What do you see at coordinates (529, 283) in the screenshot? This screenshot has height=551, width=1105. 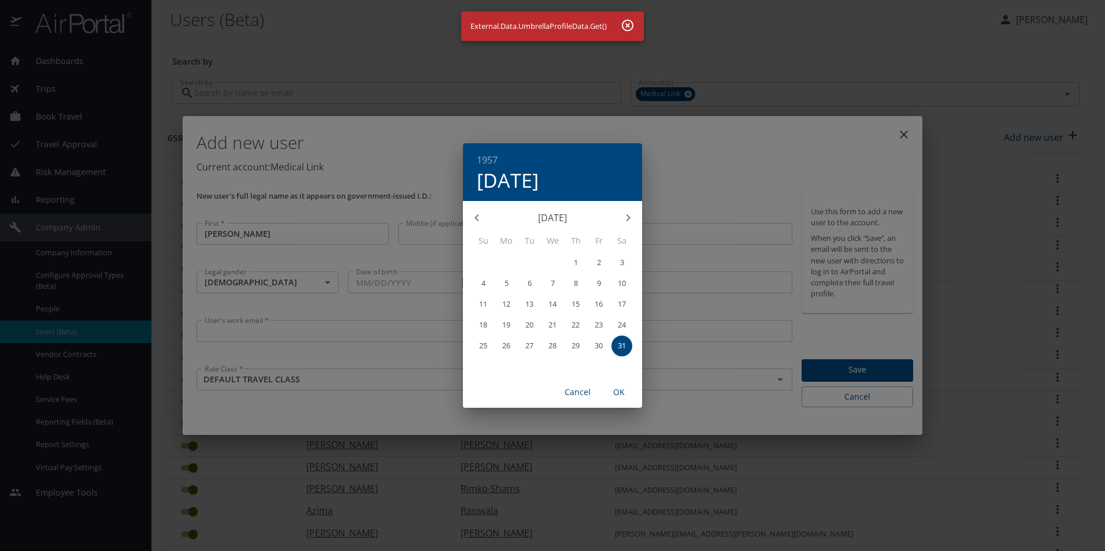 I see `p: 6` at bounding box center [529, 283].